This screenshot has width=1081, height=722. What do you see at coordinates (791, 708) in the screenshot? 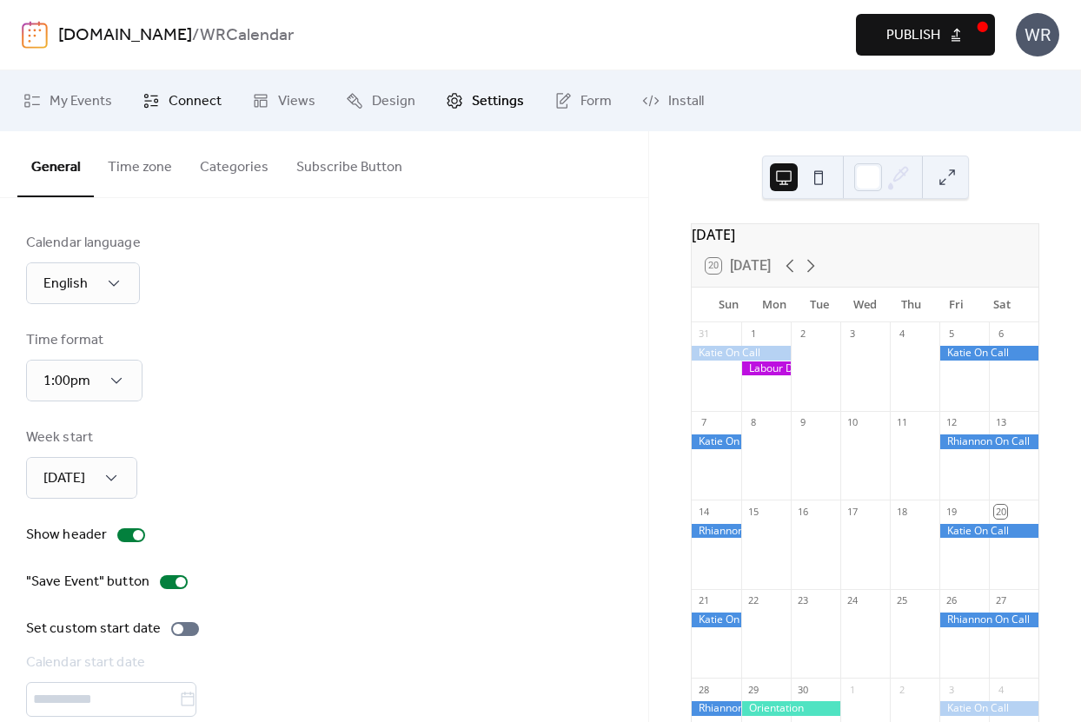
I see `div: Orientation` at bounding box center [791, 708].